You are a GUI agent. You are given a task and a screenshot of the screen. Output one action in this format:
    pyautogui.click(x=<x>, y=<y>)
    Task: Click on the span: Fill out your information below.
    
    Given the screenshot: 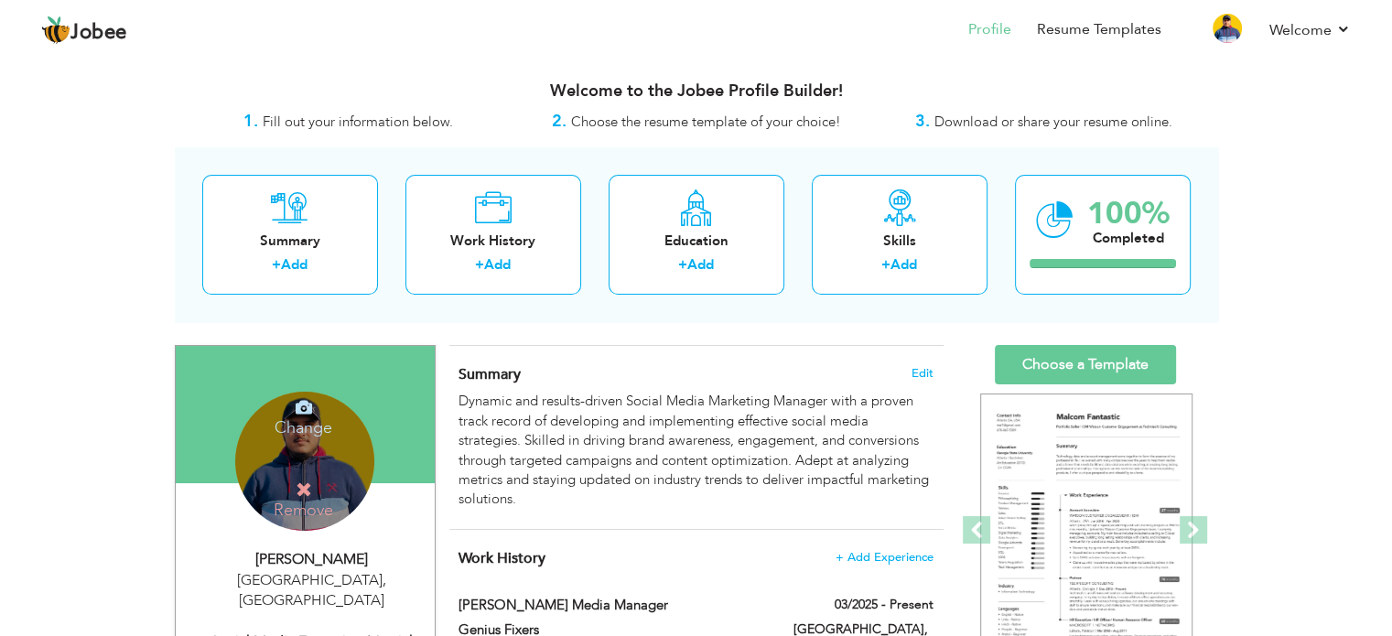 What is the action you would take?
    pyautogui.click(x=358, y=122)
    